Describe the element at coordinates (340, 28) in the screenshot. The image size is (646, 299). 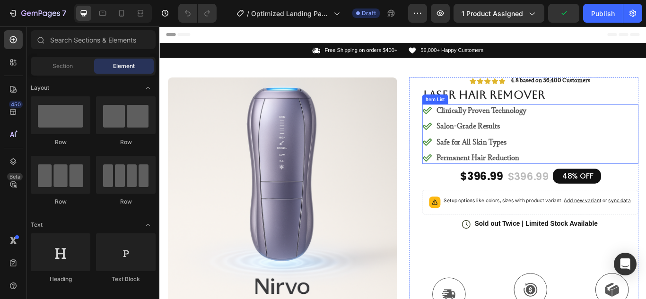
I see `p: 56,000+ Happy Customers` at that location.